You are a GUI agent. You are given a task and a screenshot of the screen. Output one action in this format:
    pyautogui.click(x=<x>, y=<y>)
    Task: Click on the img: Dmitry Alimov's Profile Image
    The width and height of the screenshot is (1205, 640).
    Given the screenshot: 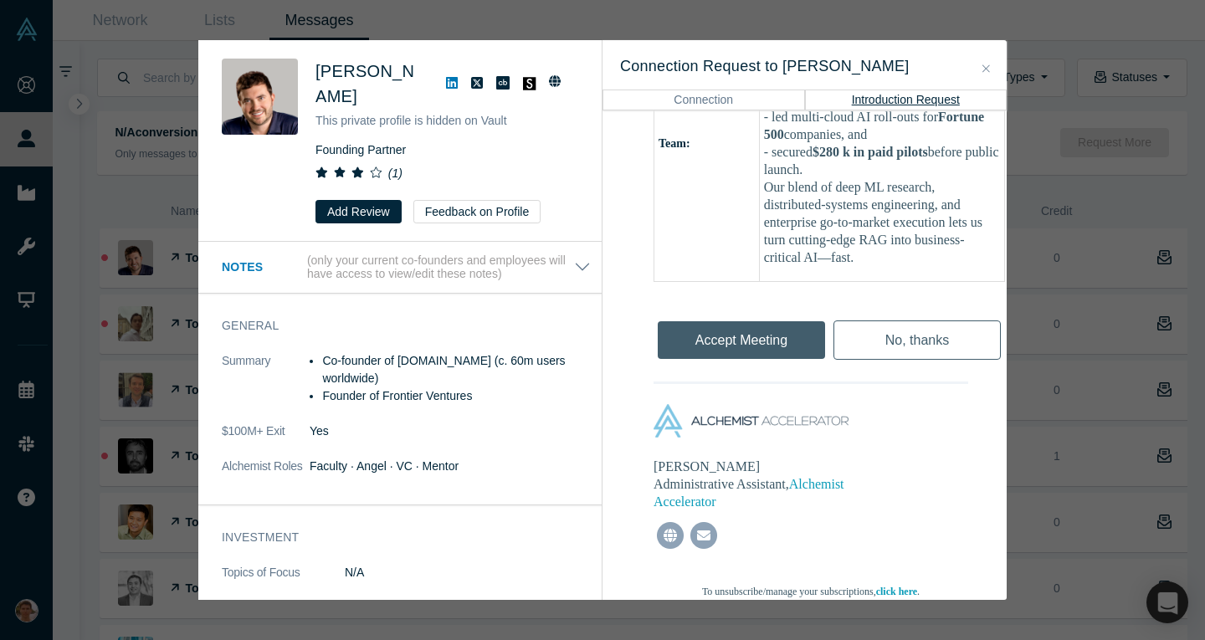 What is the action you would take?
    pyautogui.click(x=259, y=96)
    